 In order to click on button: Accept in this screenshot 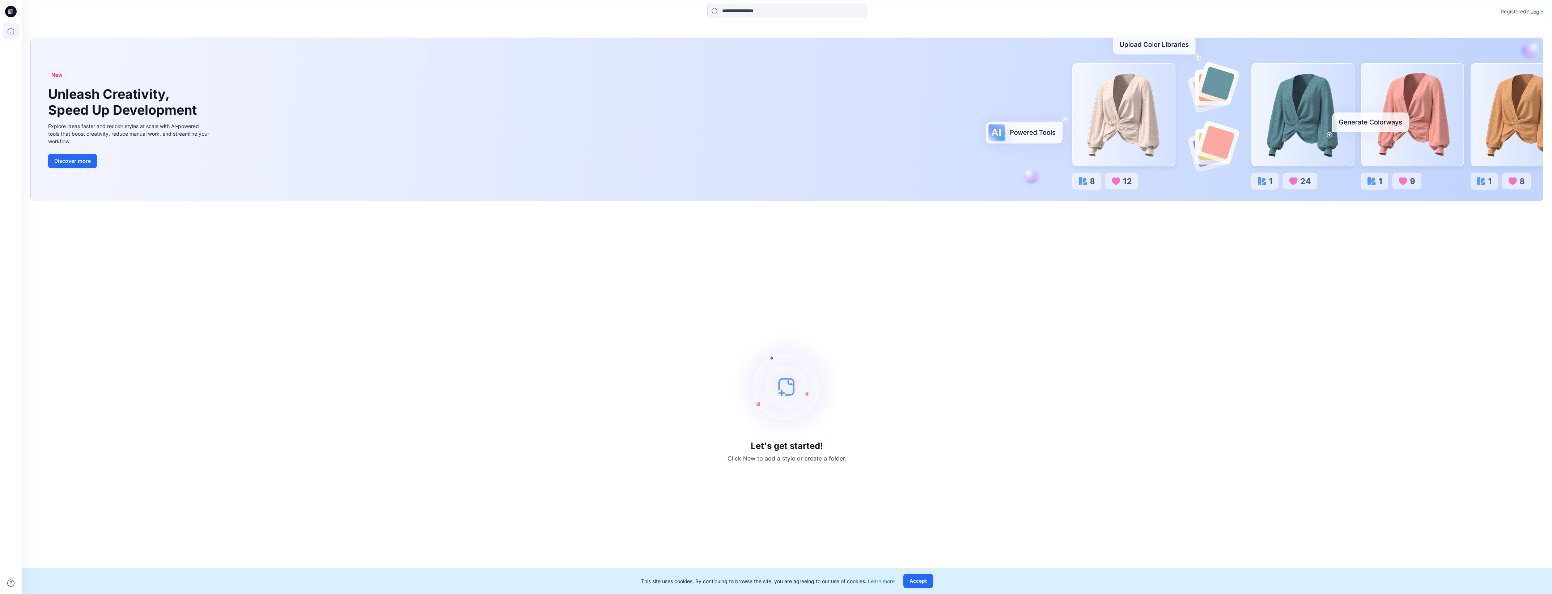, I will do `click(918, 581)`.